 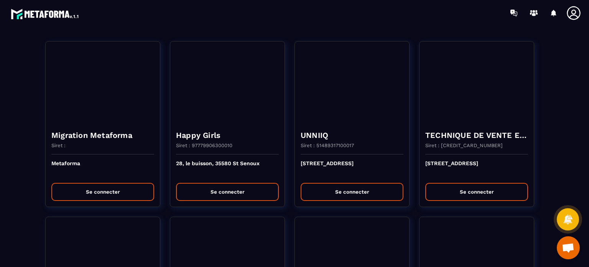 What do you see at coordinates (477, 135) in the screenshot?
I see `h4: TECHNIQUE DE VENTE EDITION` at bounding box center [477, 135].